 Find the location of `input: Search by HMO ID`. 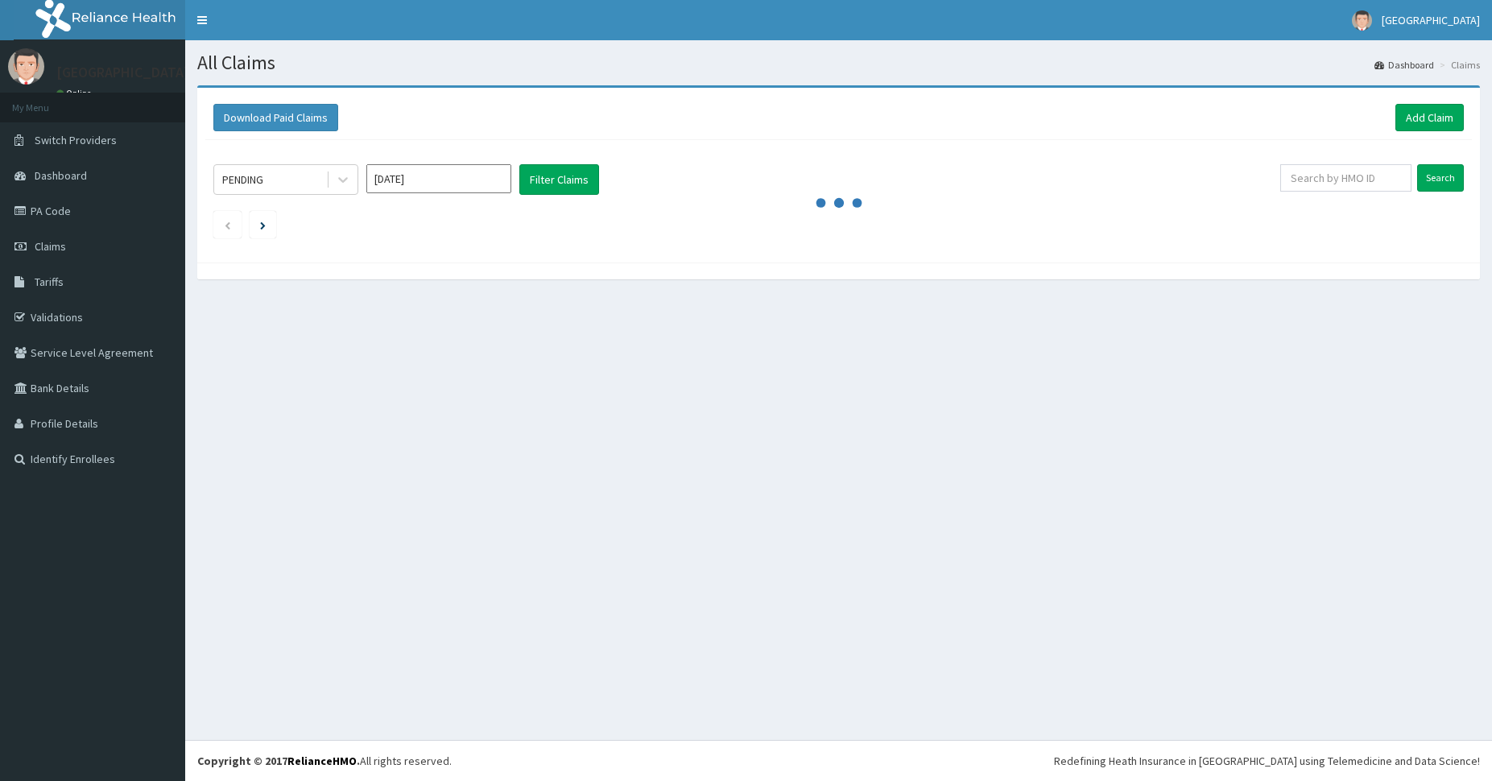

input: Search by HMO ID is located at coordinates (1346, 178).